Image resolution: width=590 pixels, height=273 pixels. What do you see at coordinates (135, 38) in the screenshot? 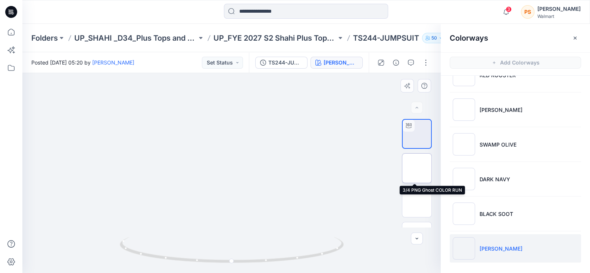
I see `p: UP_SHAHI _D34_Plus Tops and Dresses` at bounding box center [135, 38].